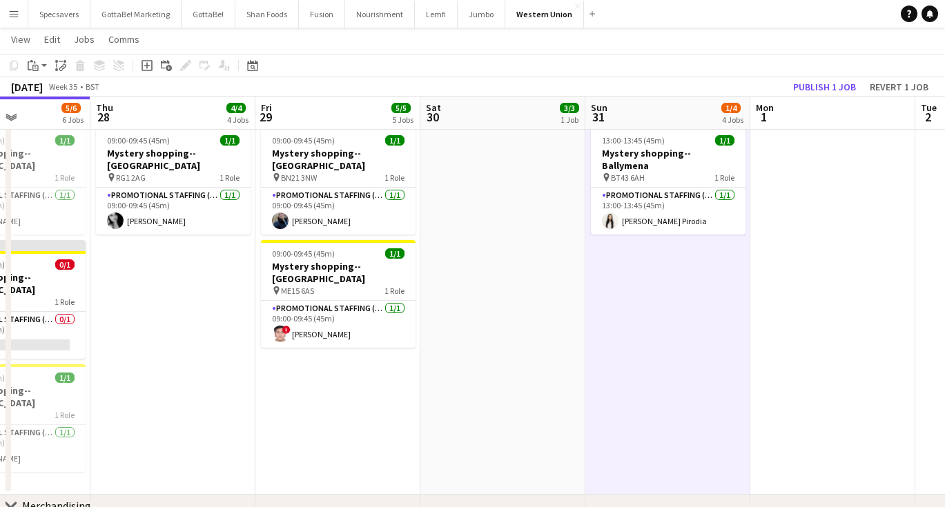  Describe the element at coordinates (124, 39) in the screenshot. I see `a: Comms` at that location.